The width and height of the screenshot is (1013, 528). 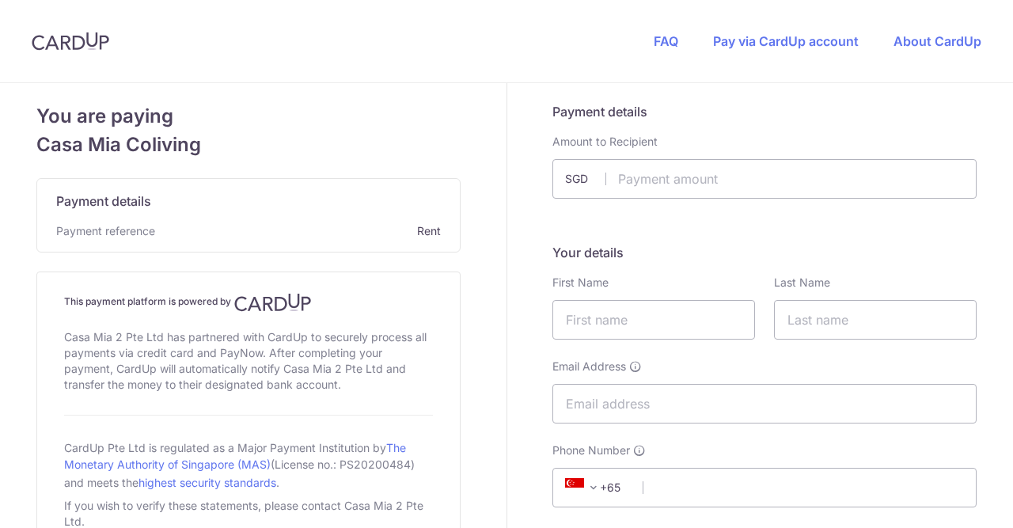 I want to click on div: Casa Mia 2 Pte Ltd has partnered with CardUp to securely process all payments via credit card and..., so click(x=249, y=361).